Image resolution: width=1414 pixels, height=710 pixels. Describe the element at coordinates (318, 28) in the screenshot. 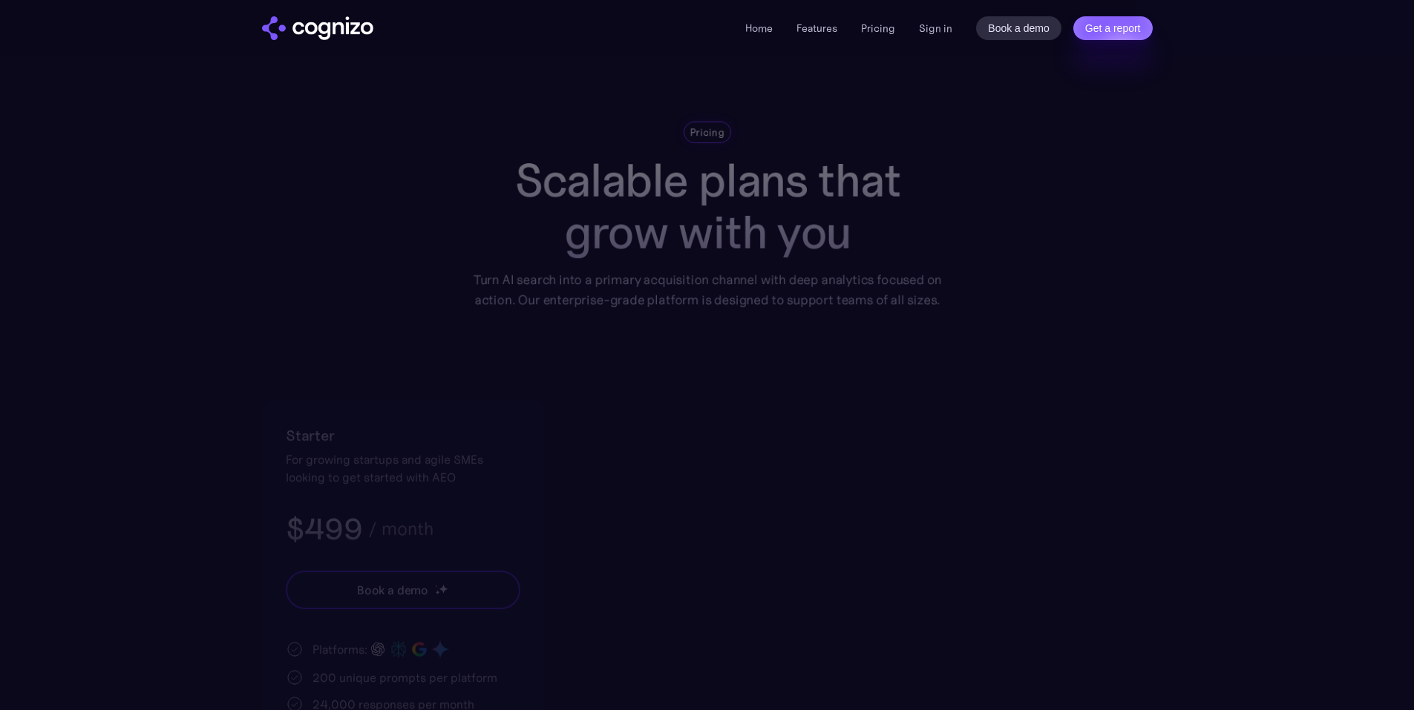

I see `a: home` at that location.